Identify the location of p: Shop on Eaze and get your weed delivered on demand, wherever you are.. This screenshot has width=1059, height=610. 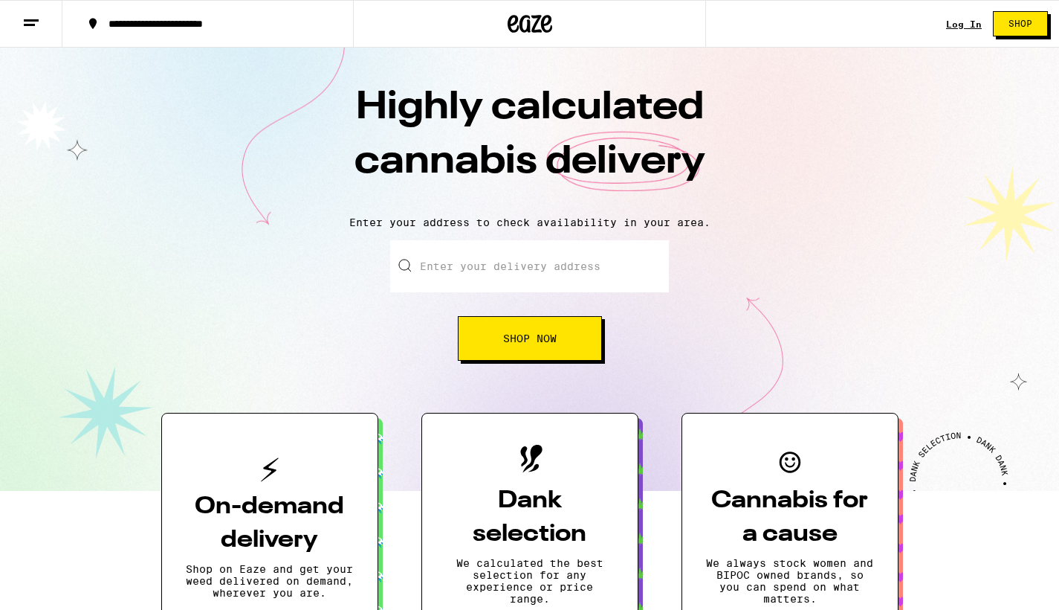
(270, 581).